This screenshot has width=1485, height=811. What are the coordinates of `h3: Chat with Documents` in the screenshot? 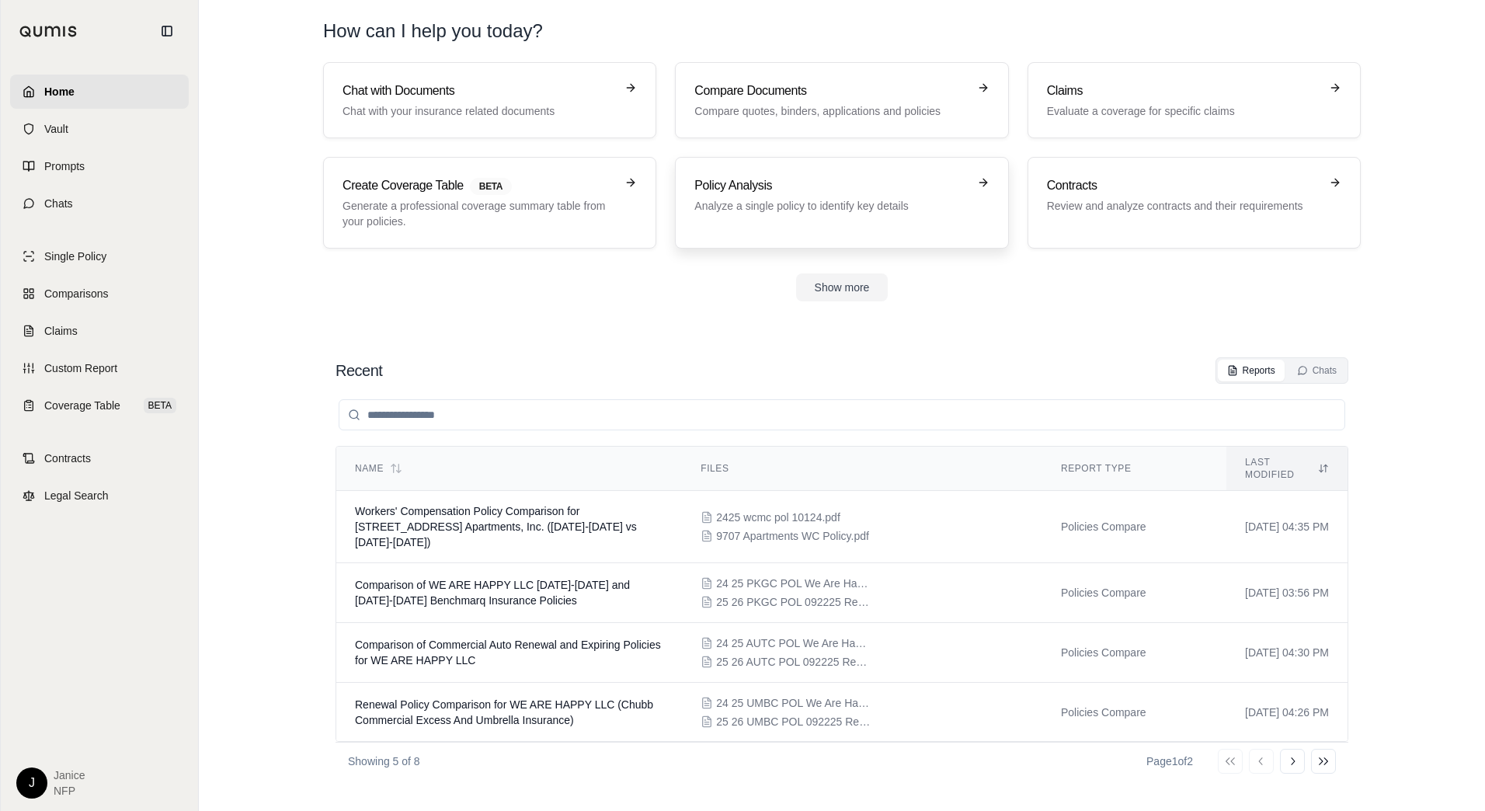 It's located at (479, 91).